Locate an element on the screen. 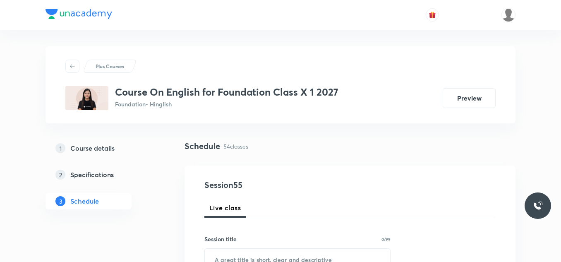 The width and height of the screenshot is (561, 262). p: 2 is located at coordinates (60, 175).